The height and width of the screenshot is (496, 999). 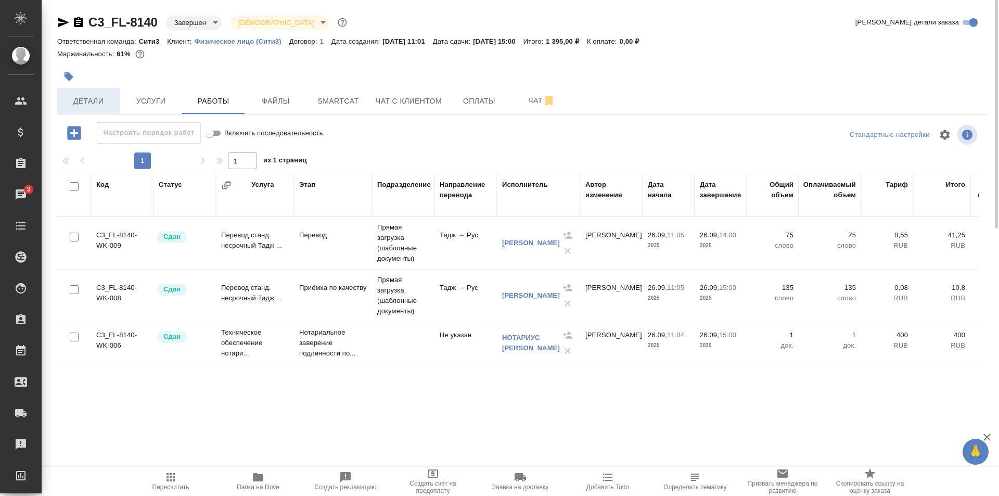 What do you see at coordinates (942, 288) in the screenshot?
I see `p: 10,8` at bounding box center [942, 288].